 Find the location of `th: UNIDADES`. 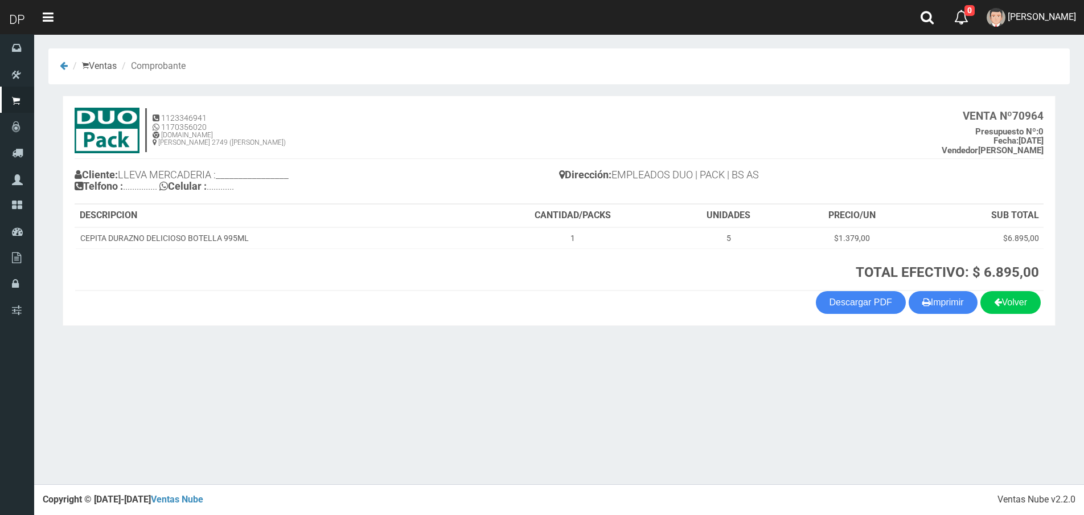

th: UNIDADES is located at coordinates (729, 216).